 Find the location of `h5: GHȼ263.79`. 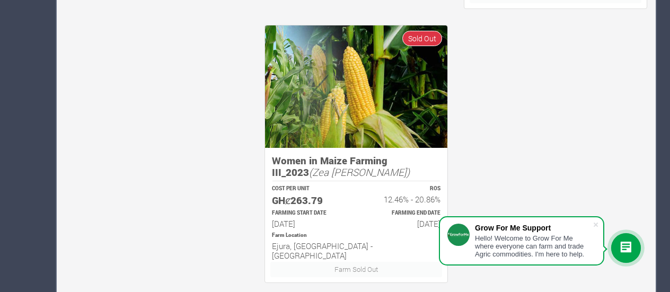

h5: GHȼ263.79 is located at coordinates (309, 200).